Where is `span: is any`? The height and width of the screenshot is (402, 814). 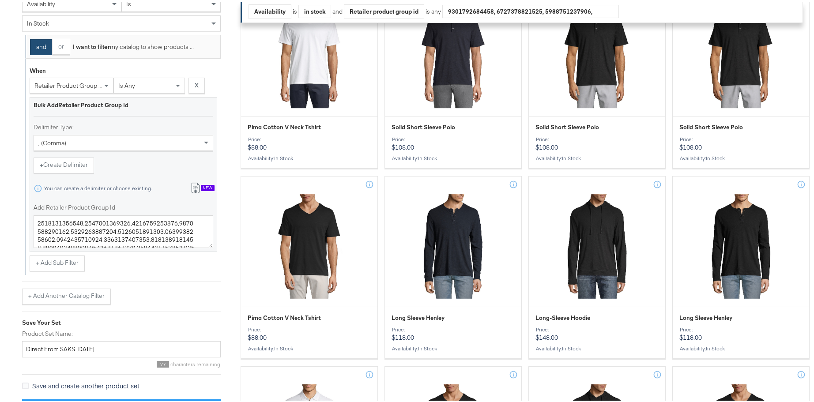 span: is any is located at coordinates (127, 84).